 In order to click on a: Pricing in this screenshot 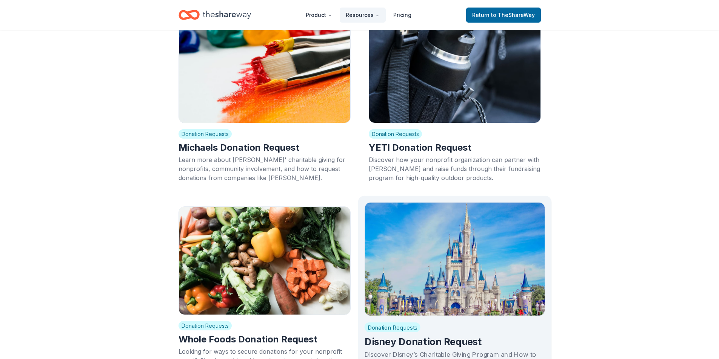, I will do `click(402, 15)`.